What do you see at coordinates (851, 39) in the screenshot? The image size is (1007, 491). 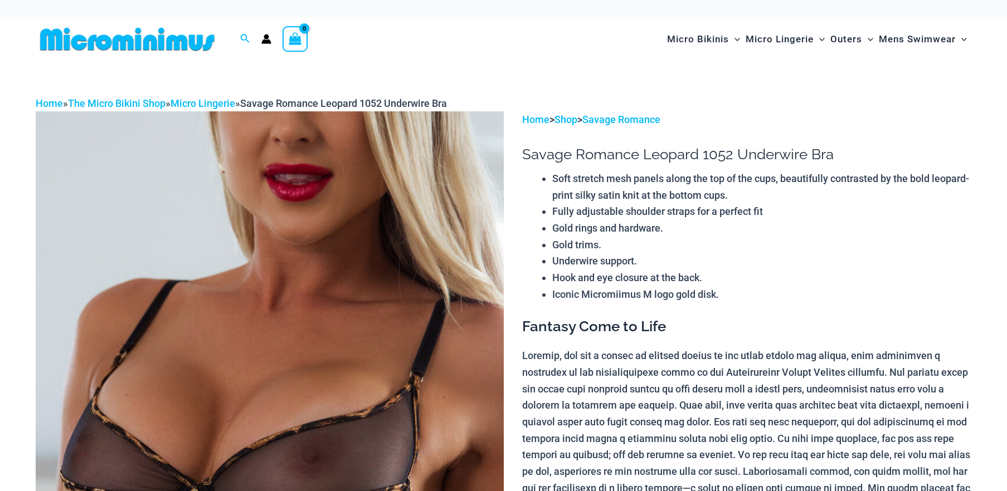 I see `a: OutersMenu ToggleMenu Toggle` at bounding box center [851, 39].